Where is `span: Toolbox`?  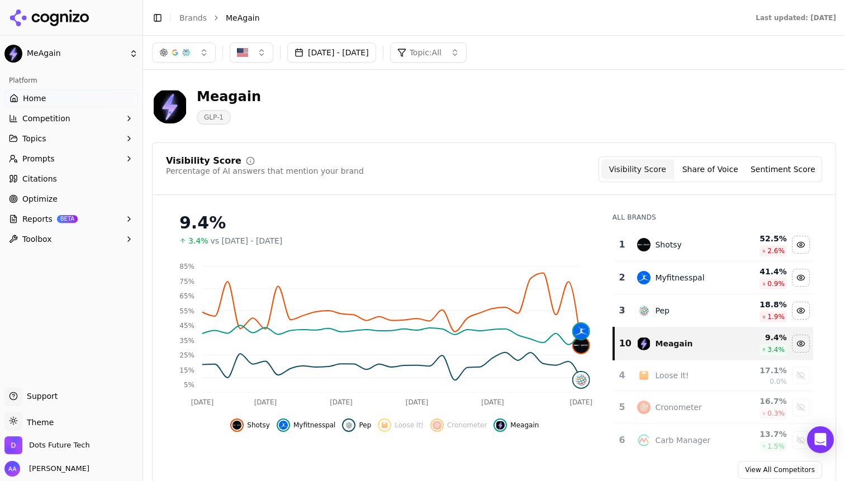 span: Toolbox is located at coordinates (37, 239).